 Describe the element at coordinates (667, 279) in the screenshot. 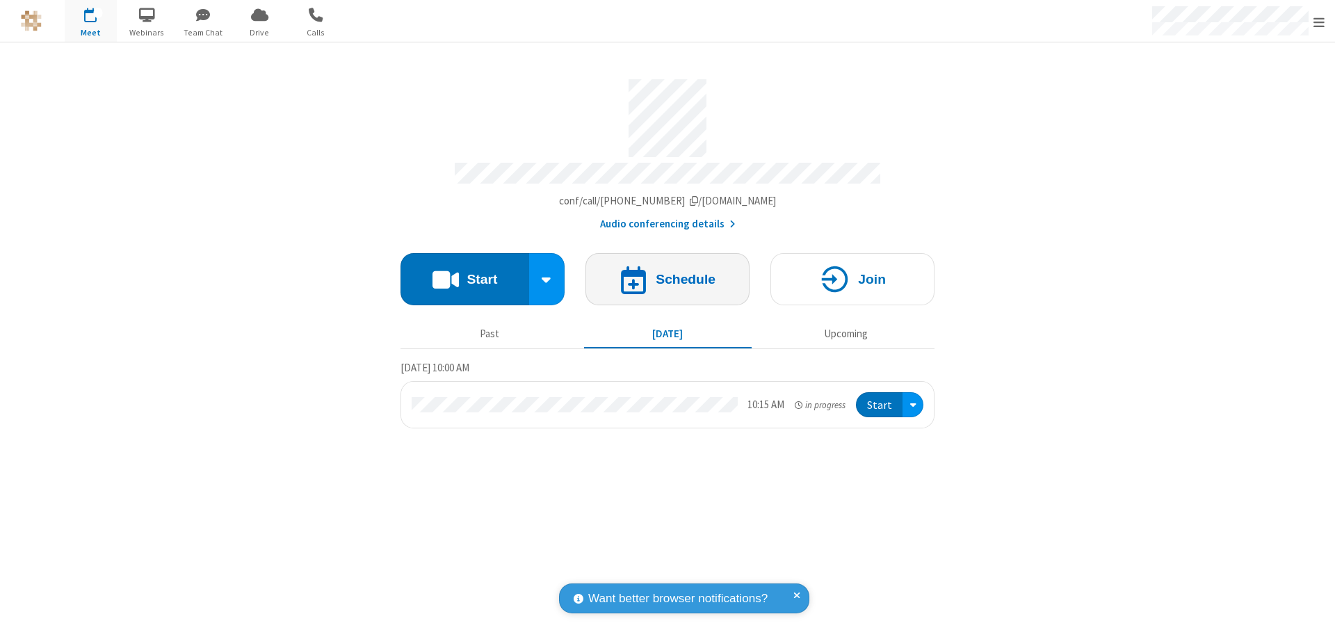

I see `button: Schedule` at that location.